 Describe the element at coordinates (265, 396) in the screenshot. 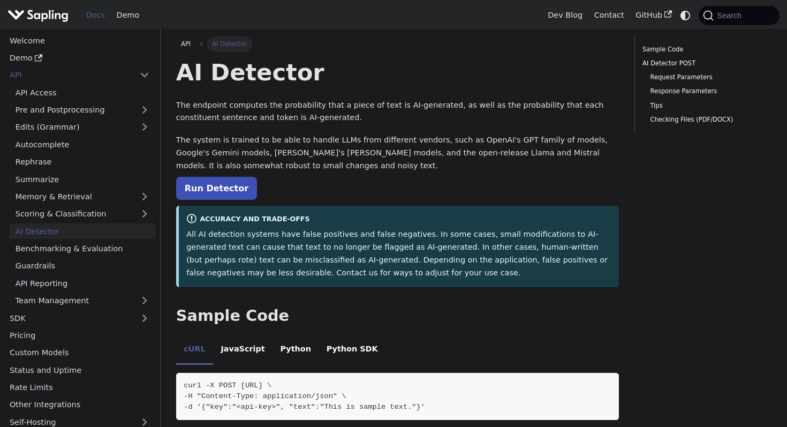

I see `span: -H "Content-Type: application/json" \` at that location.